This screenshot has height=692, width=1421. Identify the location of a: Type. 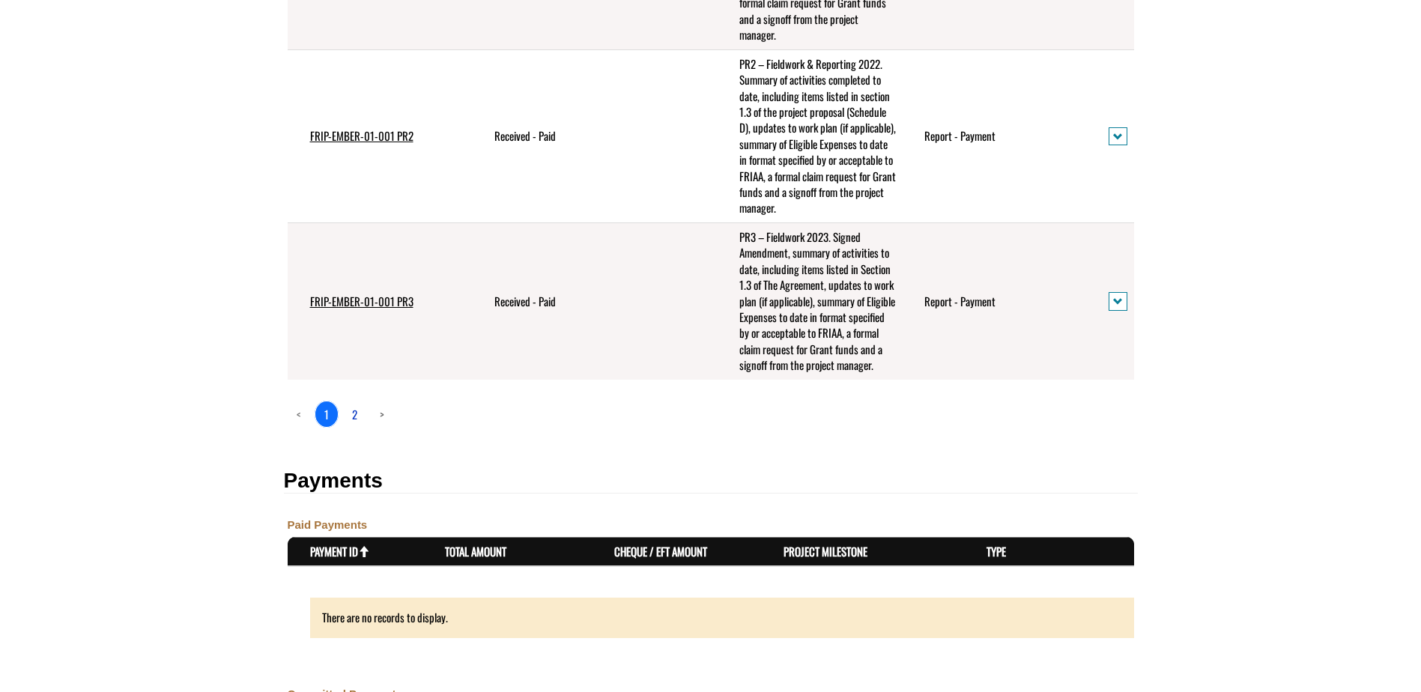
(996, 551).